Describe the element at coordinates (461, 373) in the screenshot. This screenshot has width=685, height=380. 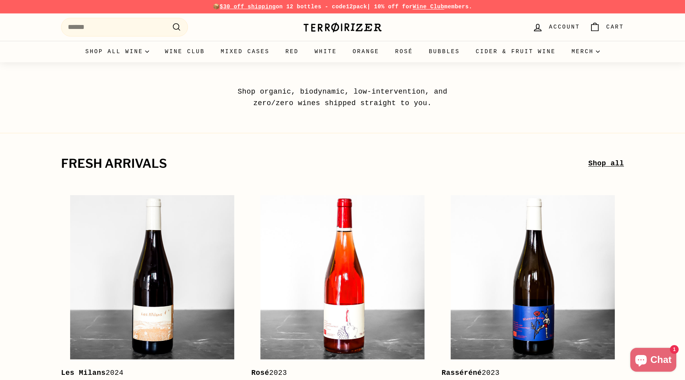
I see `b: Rasséréné` at that location.